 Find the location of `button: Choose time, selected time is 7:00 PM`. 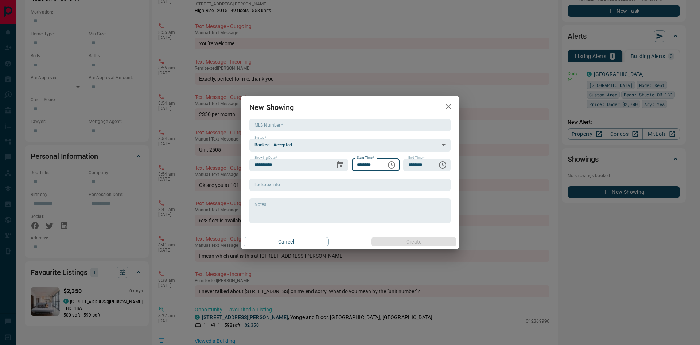

button: Choose time, selected time is 7:00 PM is located at coordinates (443, 165).